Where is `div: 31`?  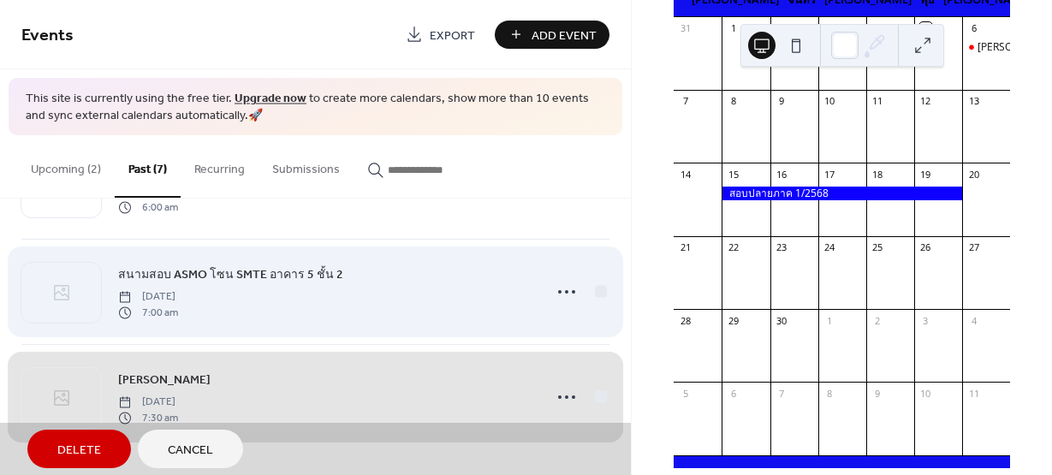 div: 31 is located at coordinates (685, 28).